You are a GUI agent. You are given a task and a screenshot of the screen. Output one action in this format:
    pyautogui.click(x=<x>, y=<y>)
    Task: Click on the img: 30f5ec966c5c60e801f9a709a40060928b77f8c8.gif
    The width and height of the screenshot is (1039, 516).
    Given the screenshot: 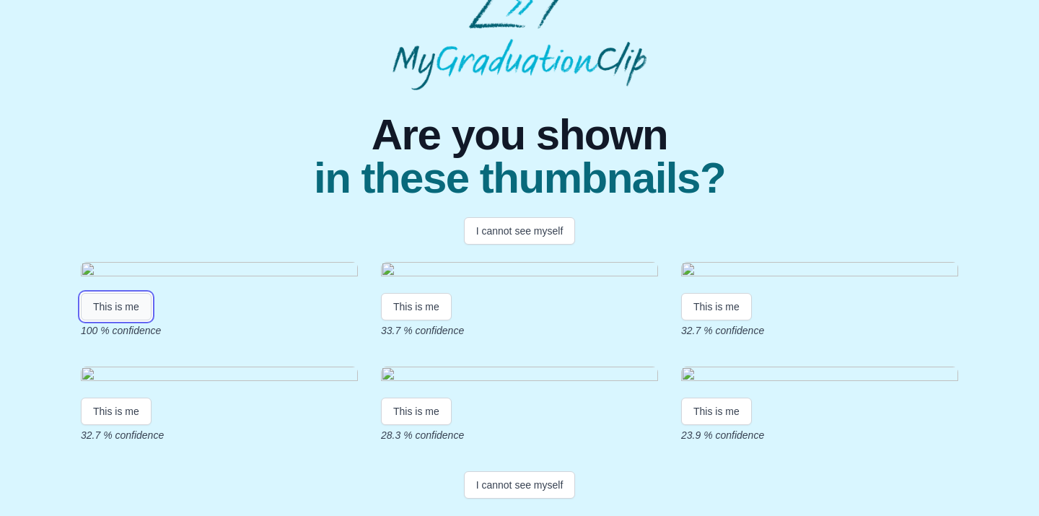 What is the action you would take?
    pyautogui.click(x=219, y=271)
    